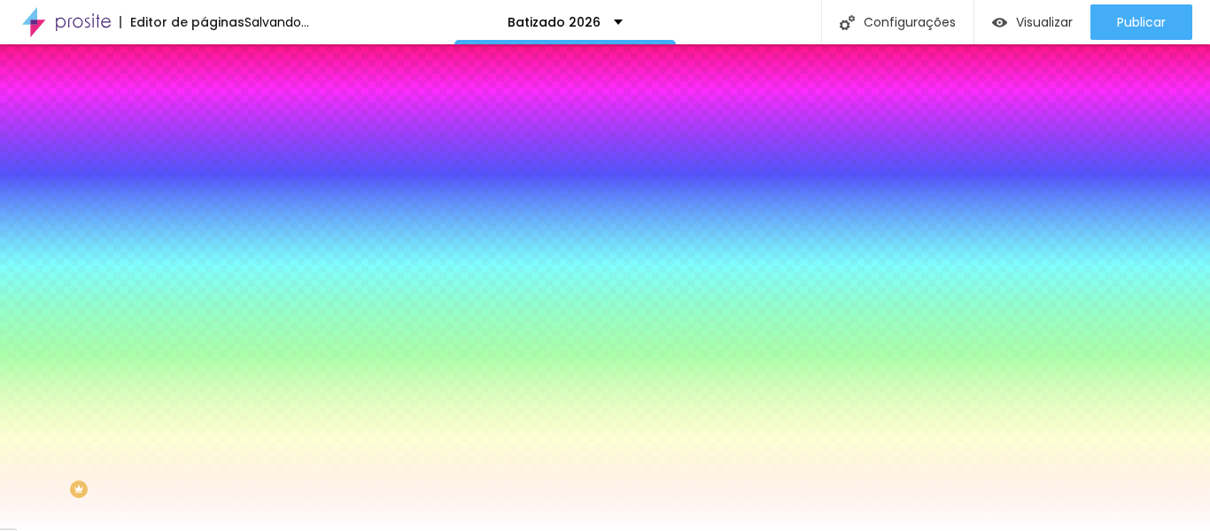 The image size is (1210, 531). I want to click on font: Visualizar, so click(1045, 22).